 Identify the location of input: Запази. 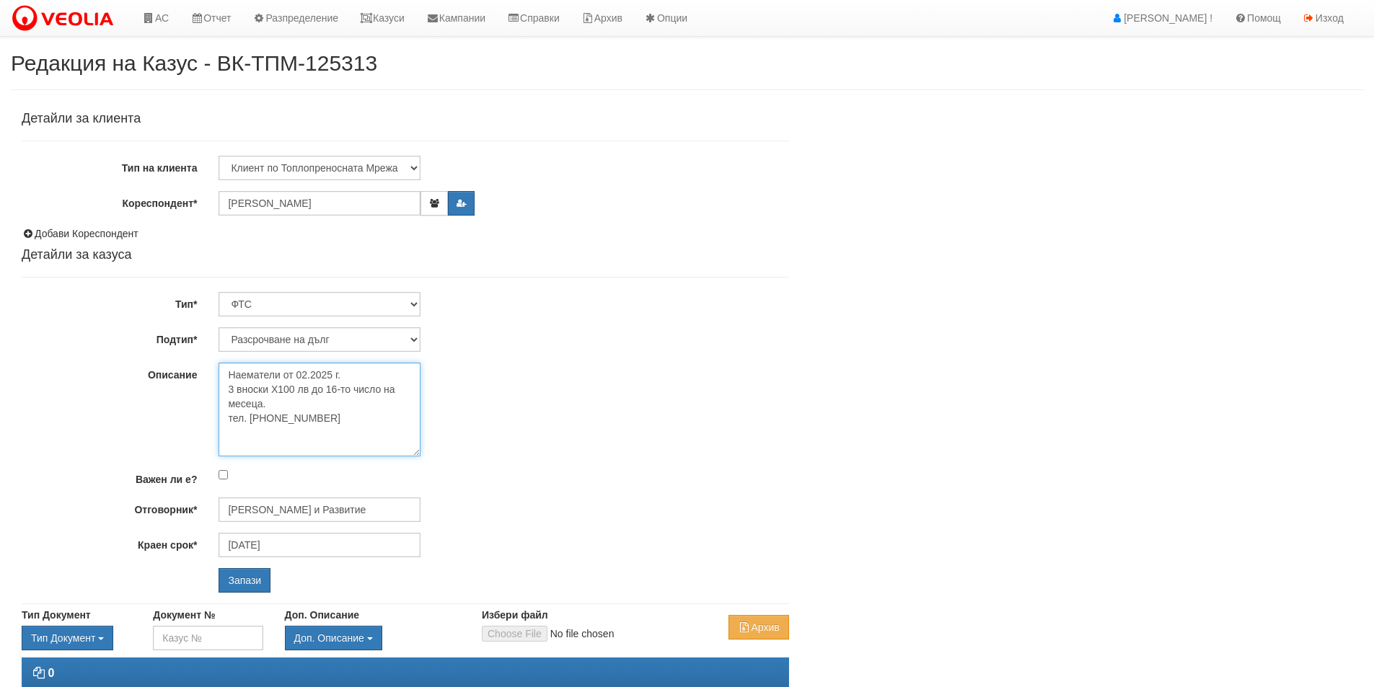
(245, 581).